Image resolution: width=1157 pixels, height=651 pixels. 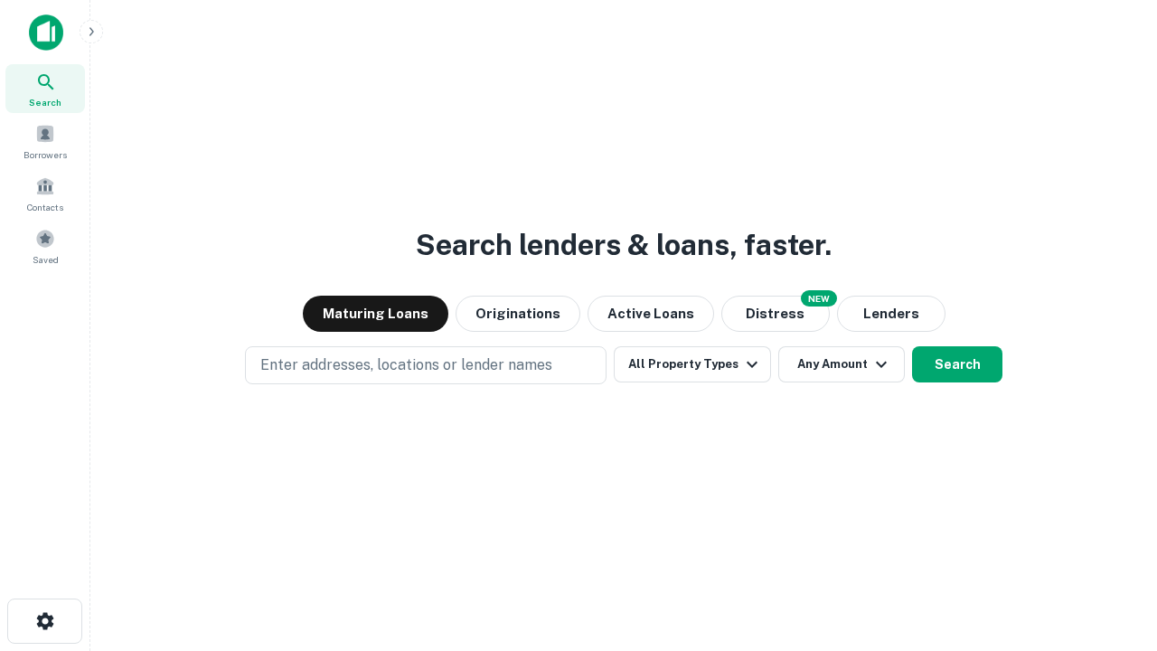 I want to click on button: All Property Types, so click(x=693, y=364).